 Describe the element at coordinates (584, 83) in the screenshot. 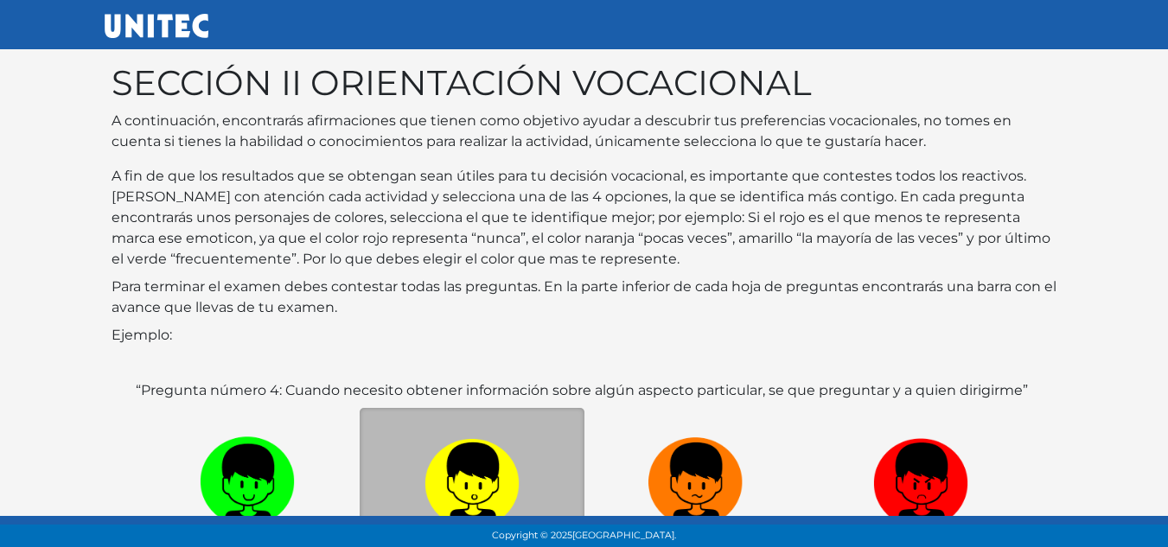

I see `h1: SECCIÓN II ORIENTACIÓN VOCACIONAL` at that location.